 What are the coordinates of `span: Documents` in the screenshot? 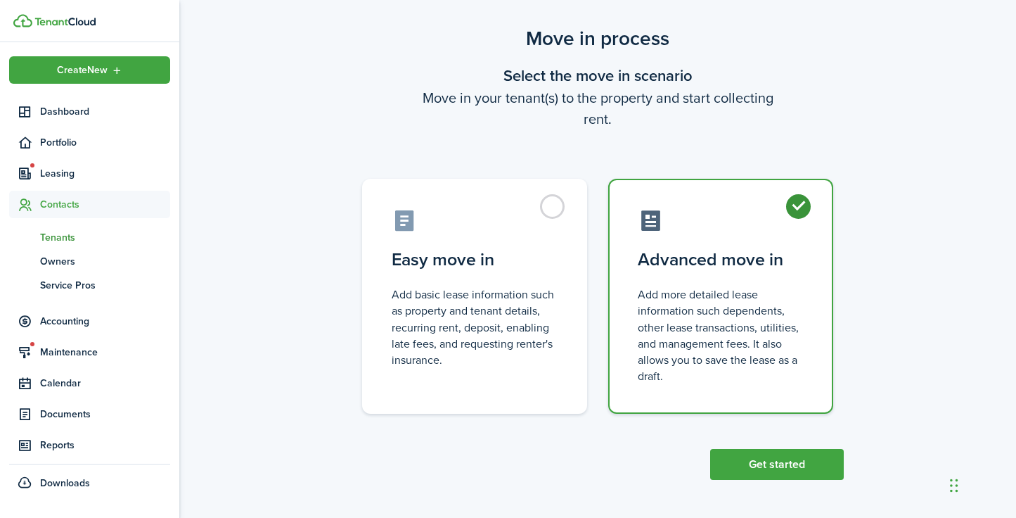 It's located at (105, 413).